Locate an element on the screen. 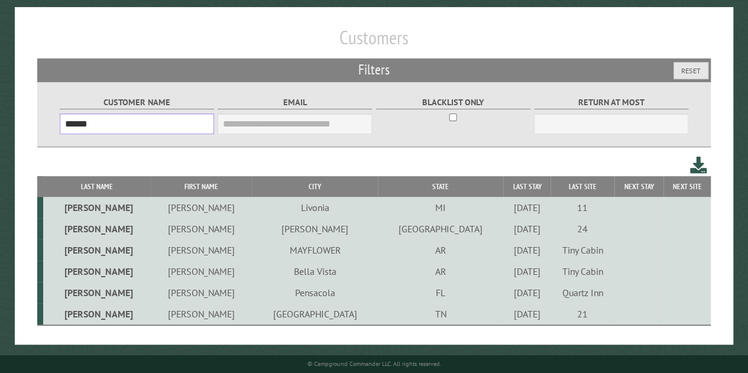  td: 24 is located at coordinates (583, 229).